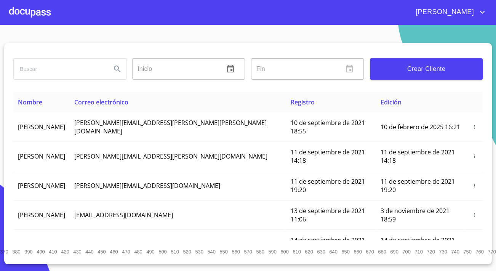 Image resolution: width=496 pixels, height=271 pixels. I want to click on span: 10 de febrero de 2025 16:21, so click(420, 127).